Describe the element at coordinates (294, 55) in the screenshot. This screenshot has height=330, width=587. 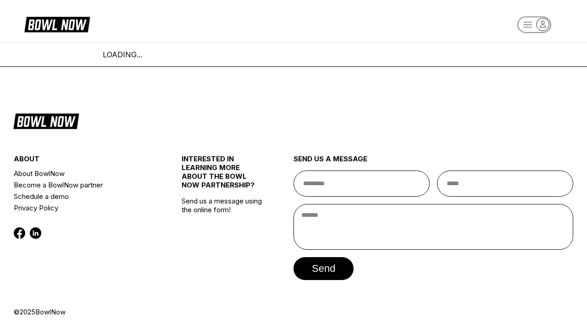
I see `div: LOADING...` at that location.